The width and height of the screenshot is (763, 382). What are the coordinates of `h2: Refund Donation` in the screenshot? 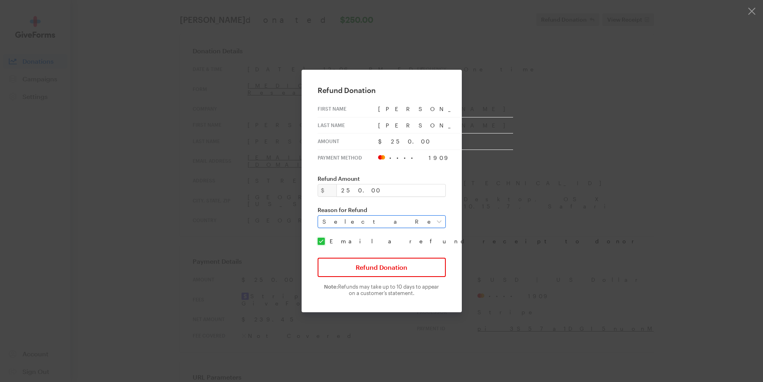 It's located at (382, 90).